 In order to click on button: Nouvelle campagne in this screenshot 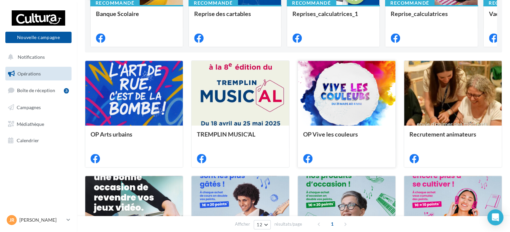, I will do `click(38, 37)`.